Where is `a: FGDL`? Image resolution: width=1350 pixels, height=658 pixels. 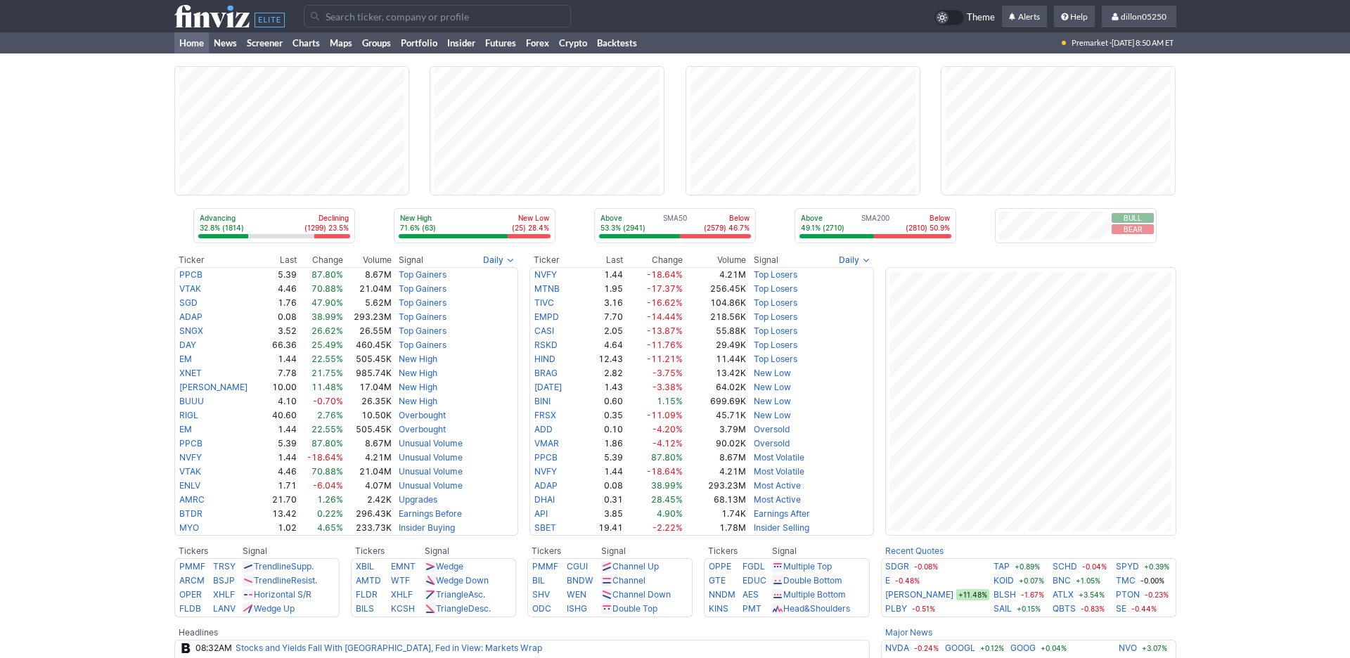
a: FGDL is located at coordinates (754, 566).